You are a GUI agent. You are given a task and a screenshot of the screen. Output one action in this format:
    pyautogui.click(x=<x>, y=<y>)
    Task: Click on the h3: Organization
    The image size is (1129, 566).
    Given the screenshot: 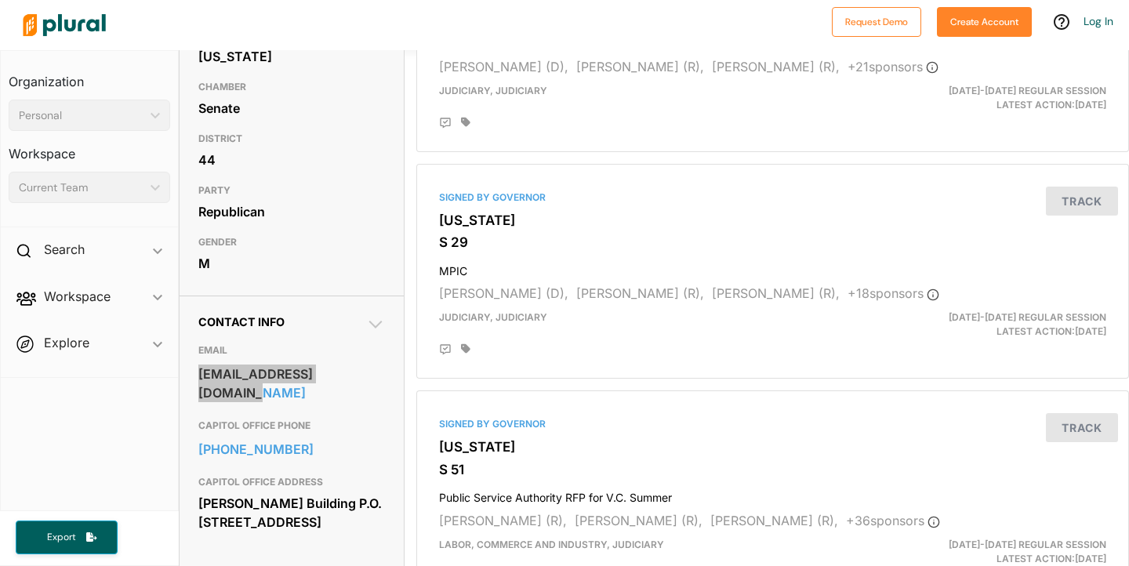 What is the action you would take?
    pyautogui.click(x=89, y=76)
    